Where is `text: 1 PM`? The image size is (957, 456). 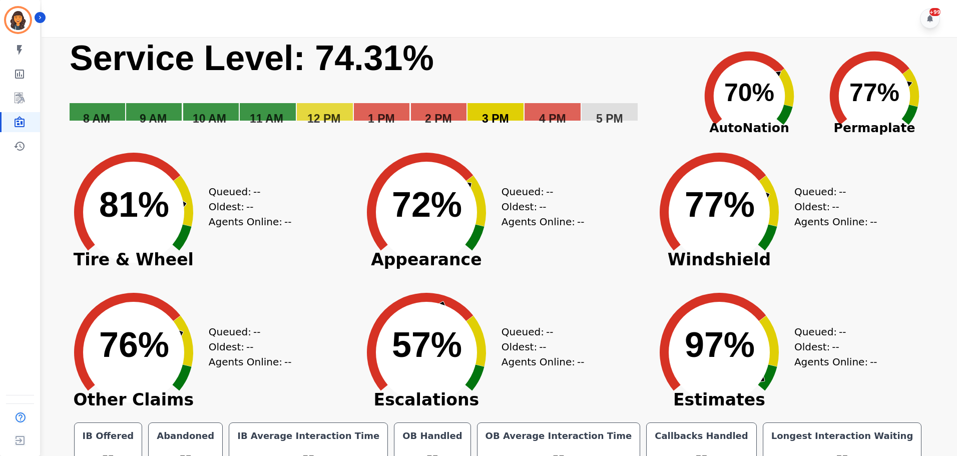 text: 1 PM is located at coordinates (381, 119).